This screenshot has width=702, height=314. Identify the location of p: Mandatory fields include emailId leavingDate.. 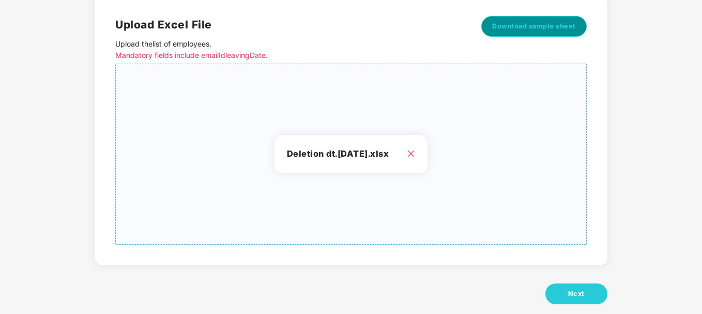
(292, 55).